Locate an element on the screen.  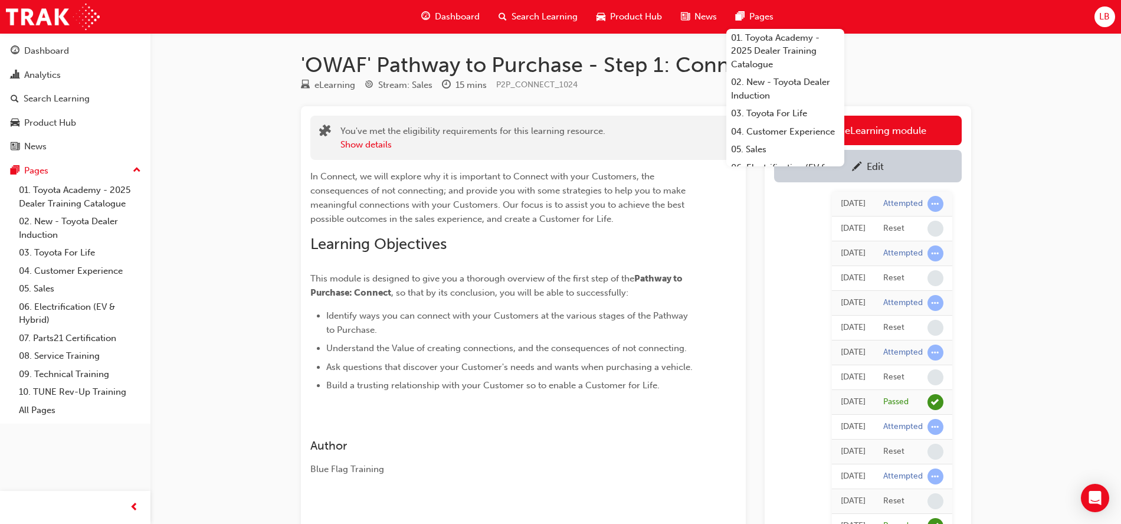
span: Learning Objectives is located at coordinates (378, 244).